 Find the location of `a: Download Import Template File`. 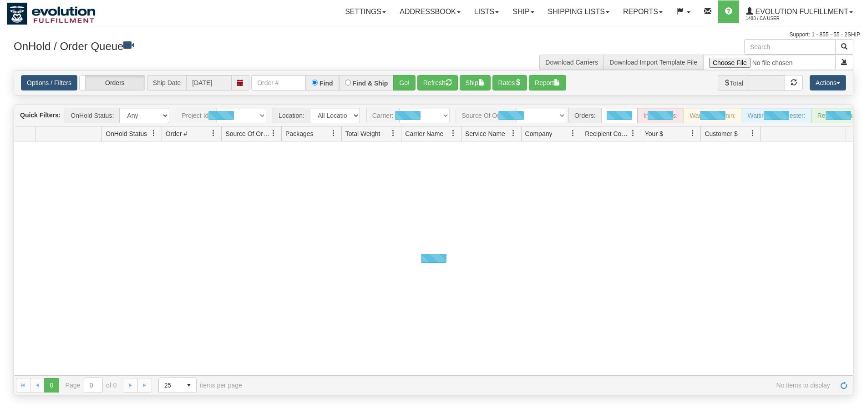

a: Download Import Template File is located at coordinates (653, 62).